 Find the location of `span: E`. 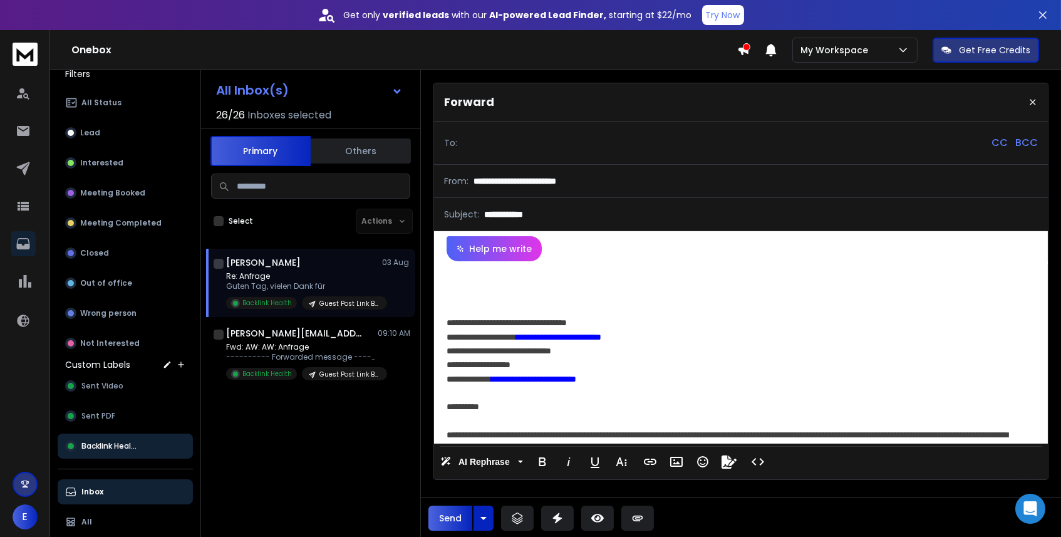

span: E is located at coordinates (25, 517).